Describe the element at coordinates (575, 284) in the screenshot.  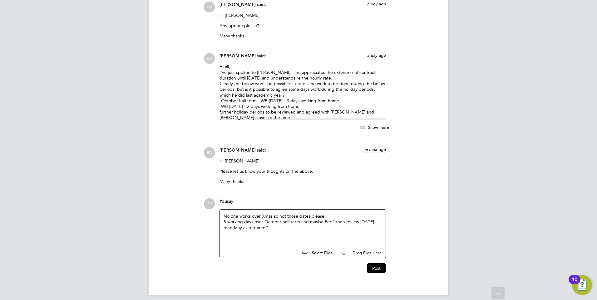
I see `div: 10` at that location.